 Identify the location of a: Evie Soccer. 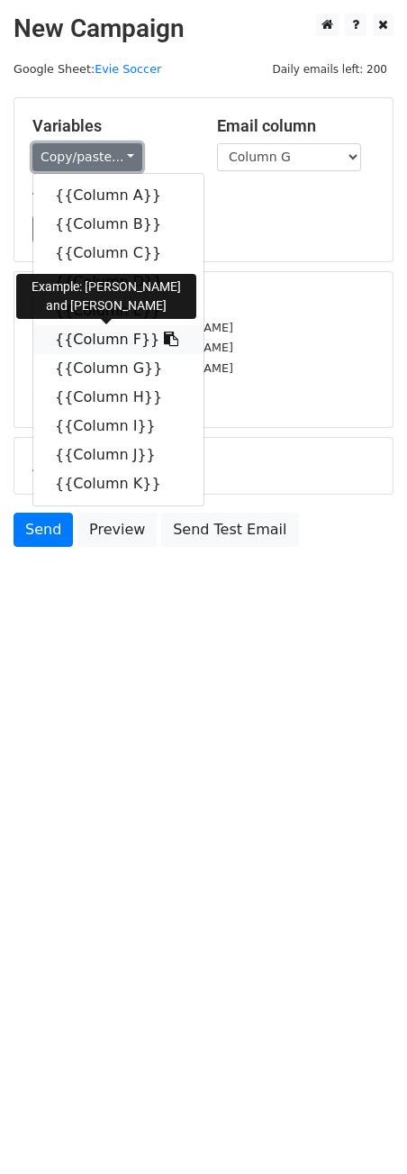
(128, 68).